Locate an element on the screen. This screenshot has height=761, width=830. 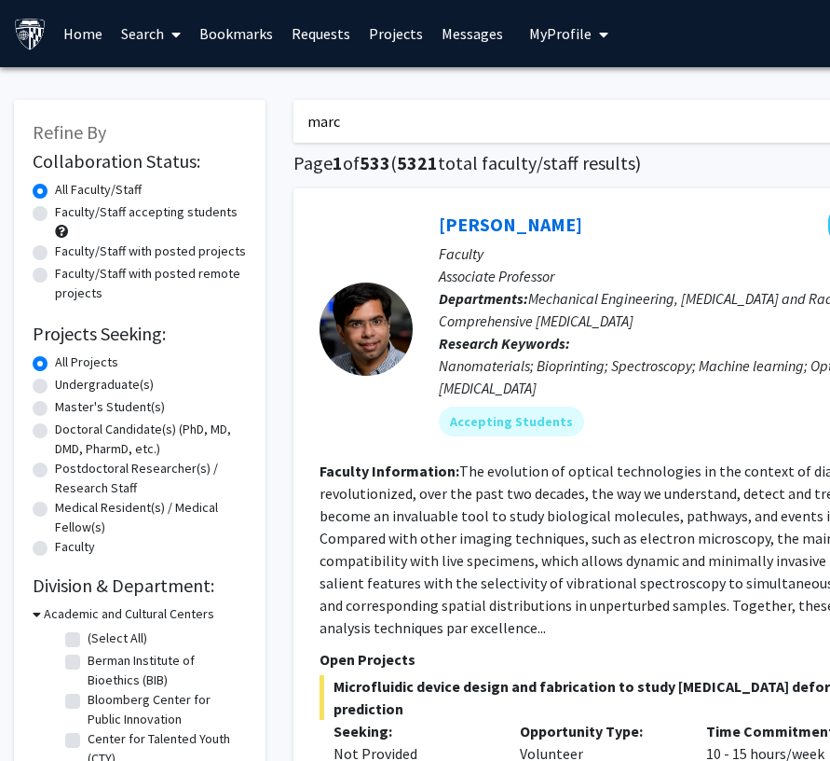
a: Requests is located at coordinates (321, 34).